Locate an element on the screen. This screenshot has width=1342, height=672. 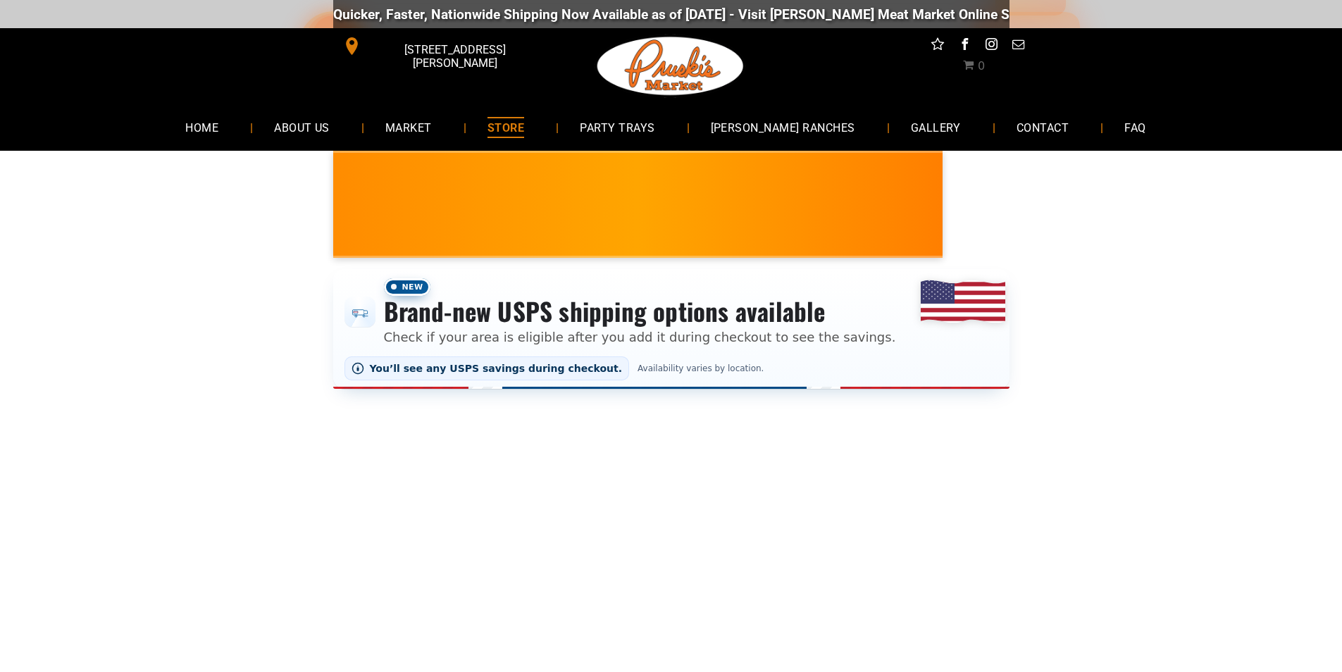
p: Check if your area is eligible after you add it during checkout to see the savings. is located at coordinates (639, 337).